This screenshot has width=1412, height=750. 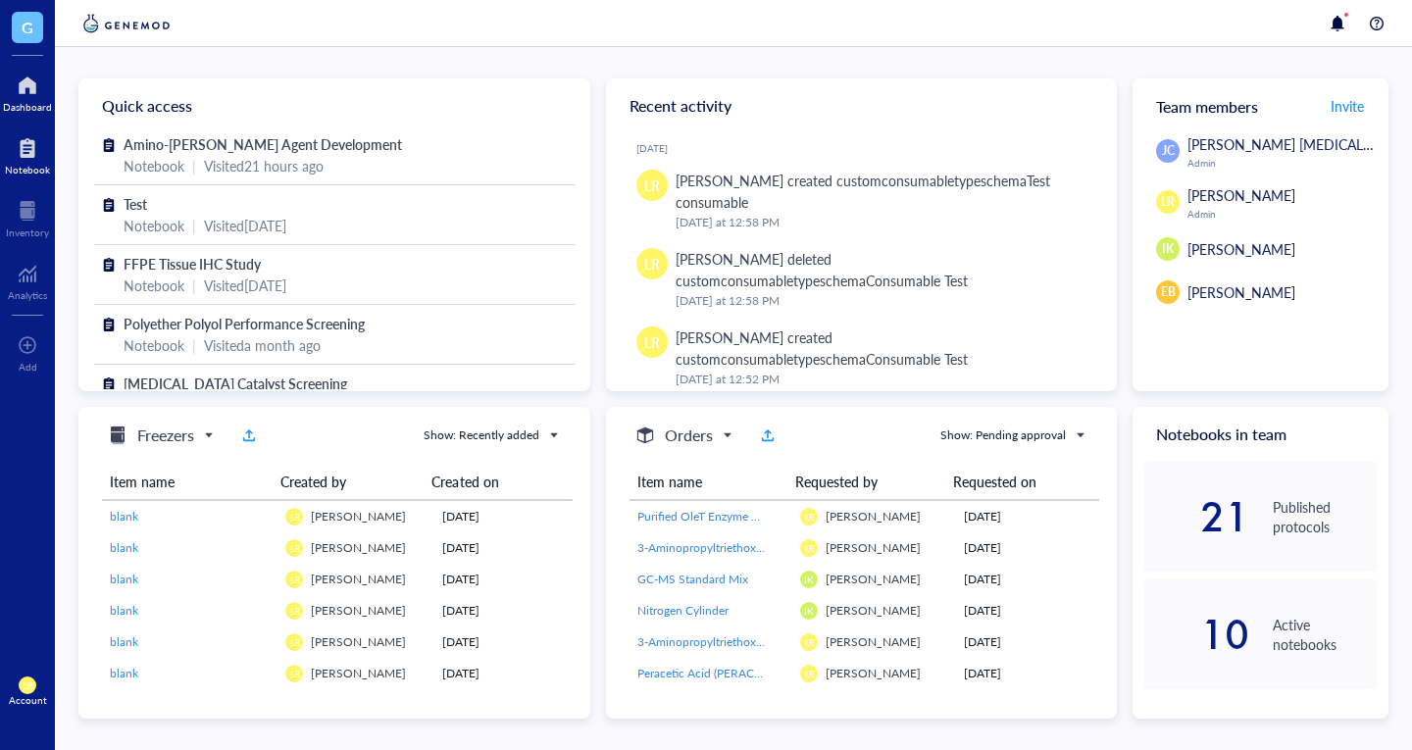 I want to click on div: 21, so click(x=1196, y=517).